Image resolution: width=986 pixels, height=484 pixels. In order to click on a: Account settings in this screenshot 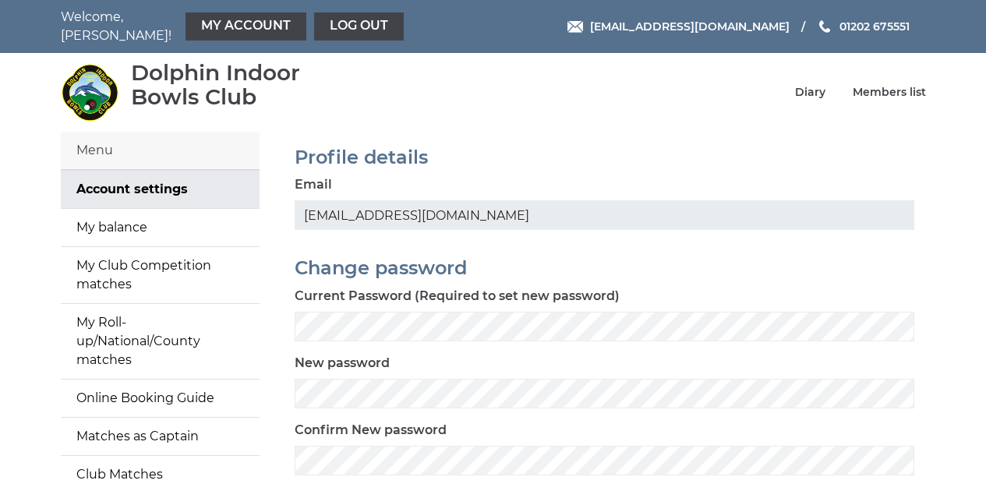, I will do `click(160, 189)`.